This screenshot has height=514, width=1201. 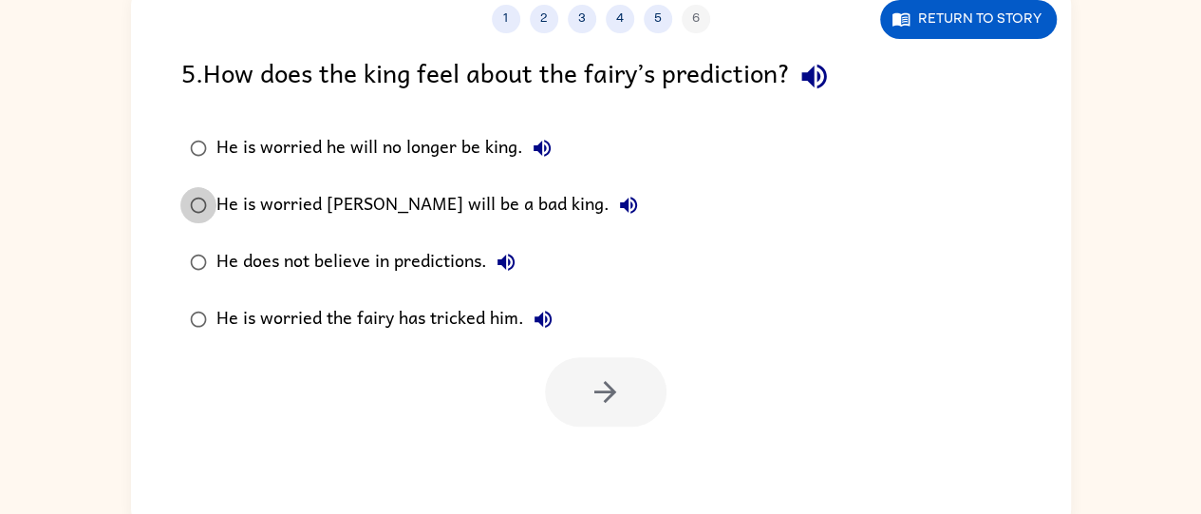 What do you see at coordinates (506, 262) in the screenshot?
I see `button: He does not believe in predictions.` at bounding box center [506, 262].